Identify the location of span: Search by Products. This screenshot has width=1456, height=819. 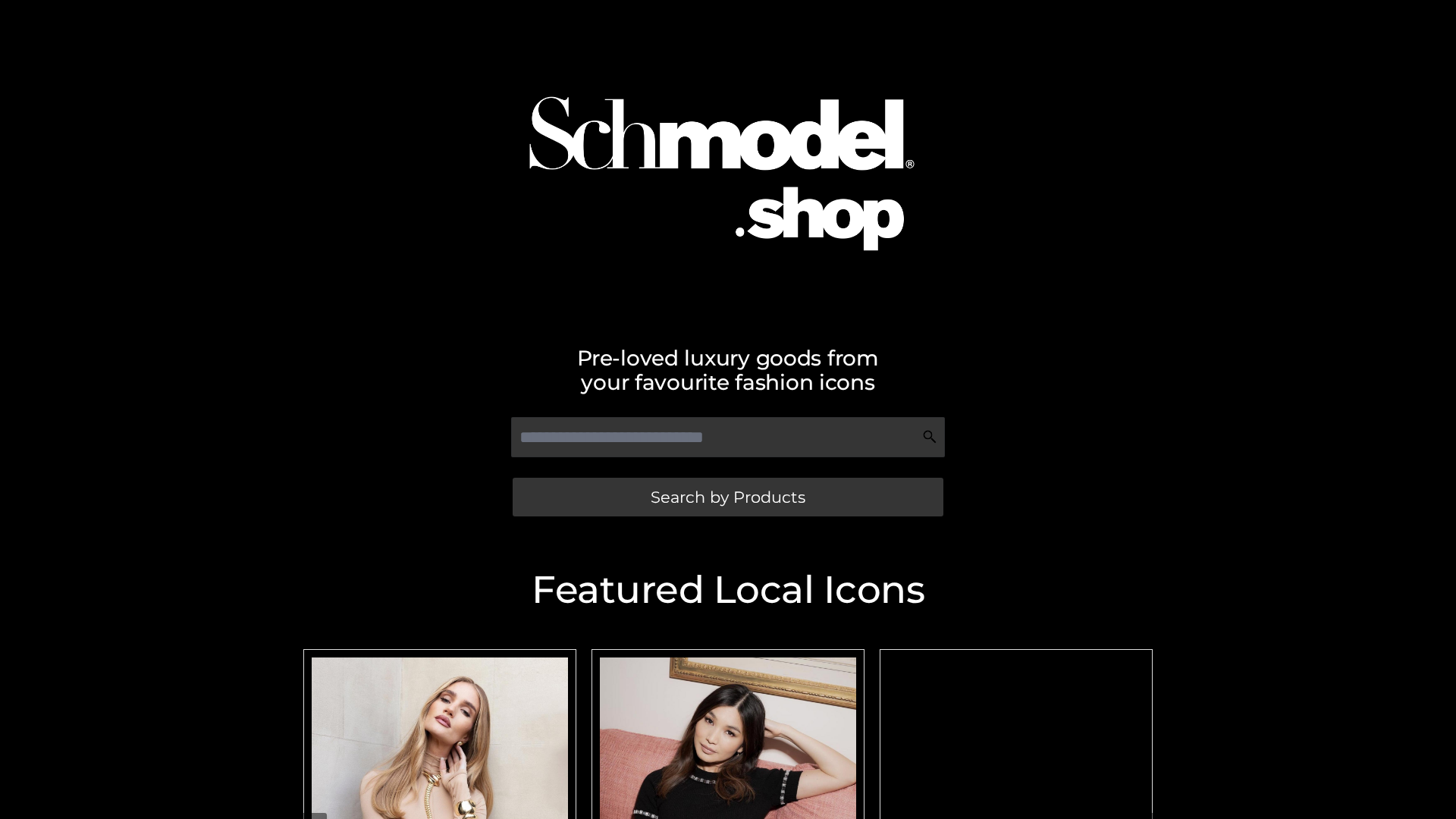
(728, 496).